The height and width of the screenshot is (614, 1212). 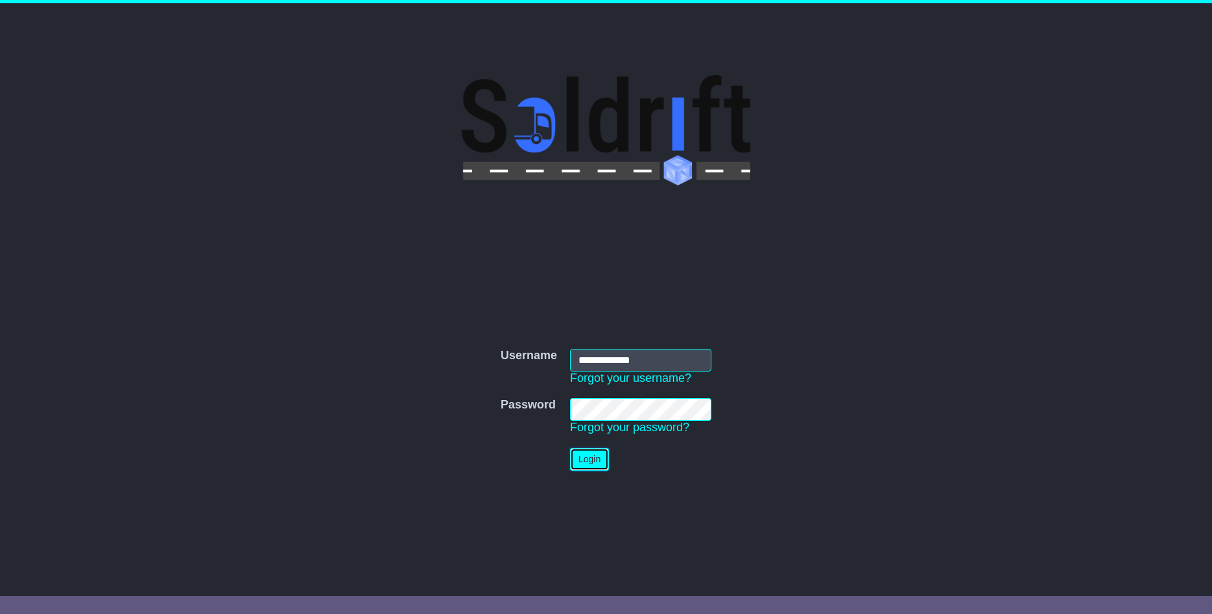 I want to click on label: Username, so click(x=529, y=356).